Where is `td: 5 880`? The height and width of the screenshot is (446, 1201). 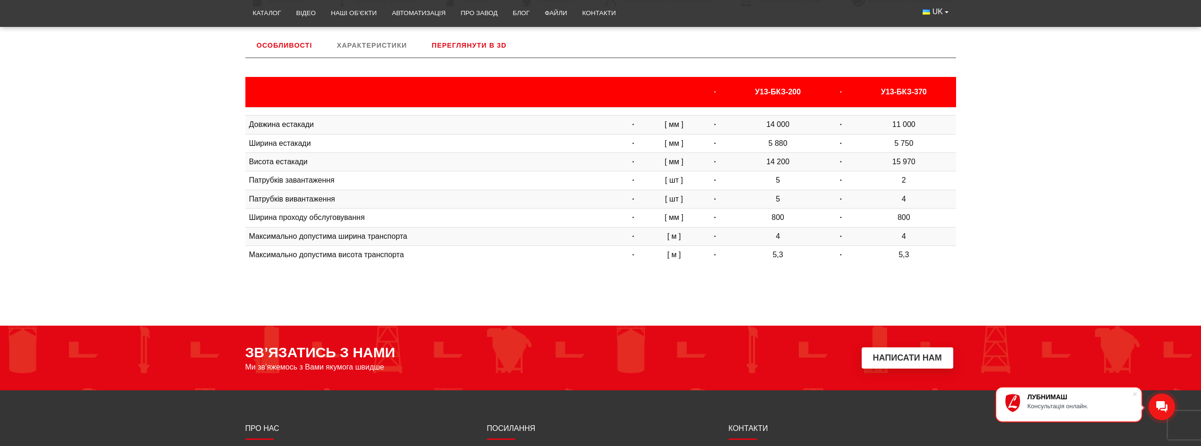 td: 5 880 is located at coordinates (778, 143).